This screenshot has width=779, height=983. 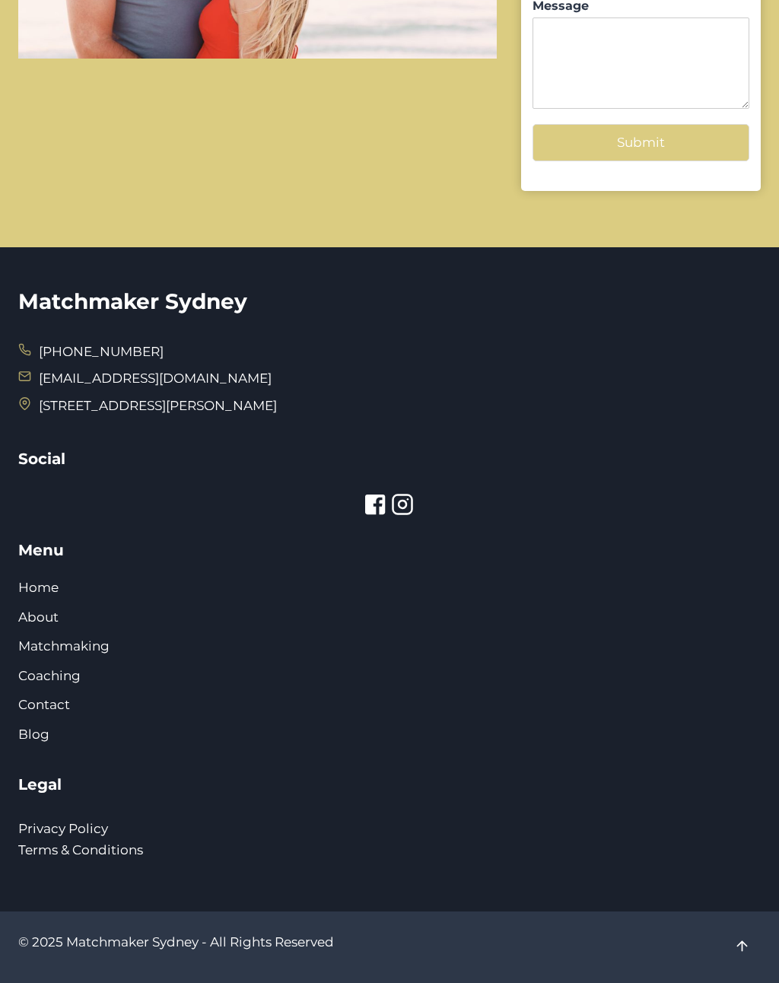 I want to click on a: Coaching, so click(x=49, y=676).